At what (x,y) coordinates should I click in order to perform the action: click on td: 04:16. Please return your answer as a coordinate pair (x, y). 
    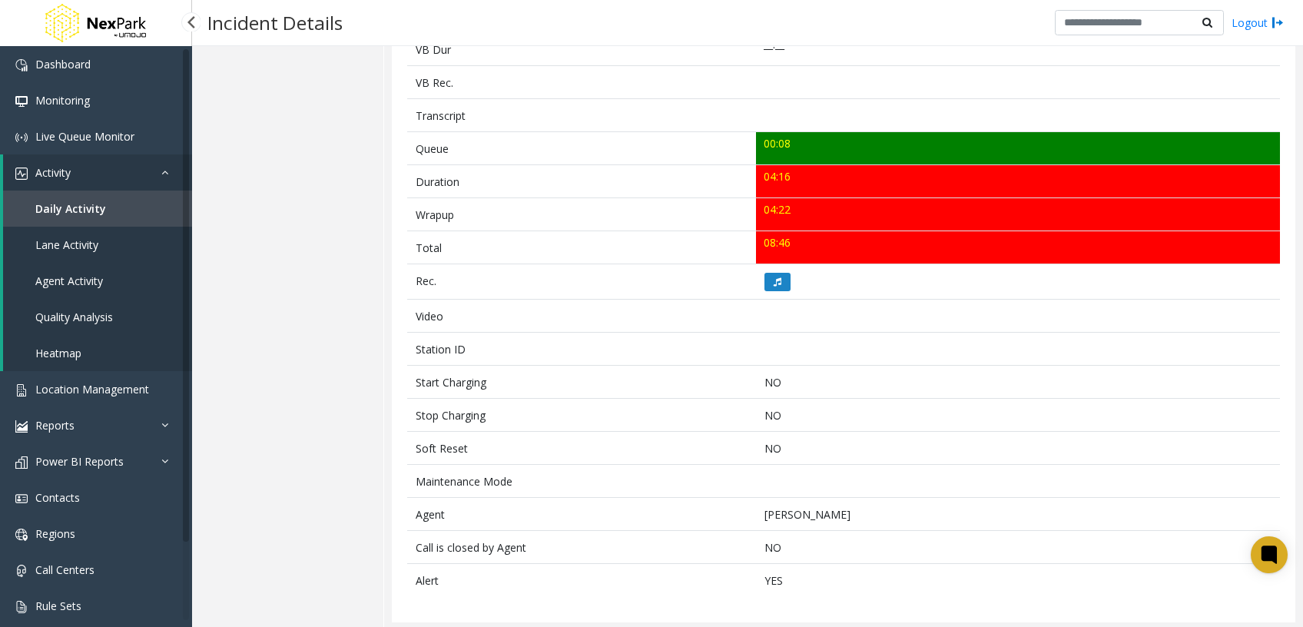
    Looking at the image, I should click on (1018, 181).